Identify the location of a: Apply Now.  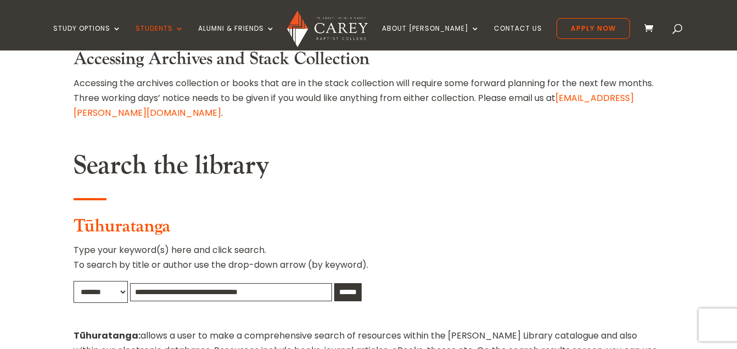
(593, 29).